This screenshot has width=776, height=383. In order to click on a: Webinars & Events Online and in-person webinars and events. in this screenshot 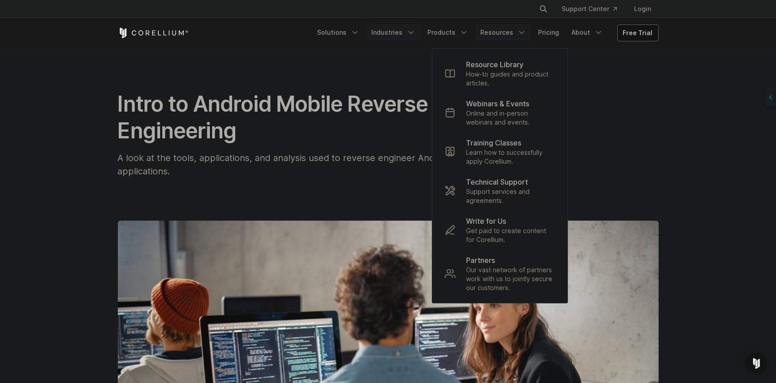, I will do `click(500, 113)`.